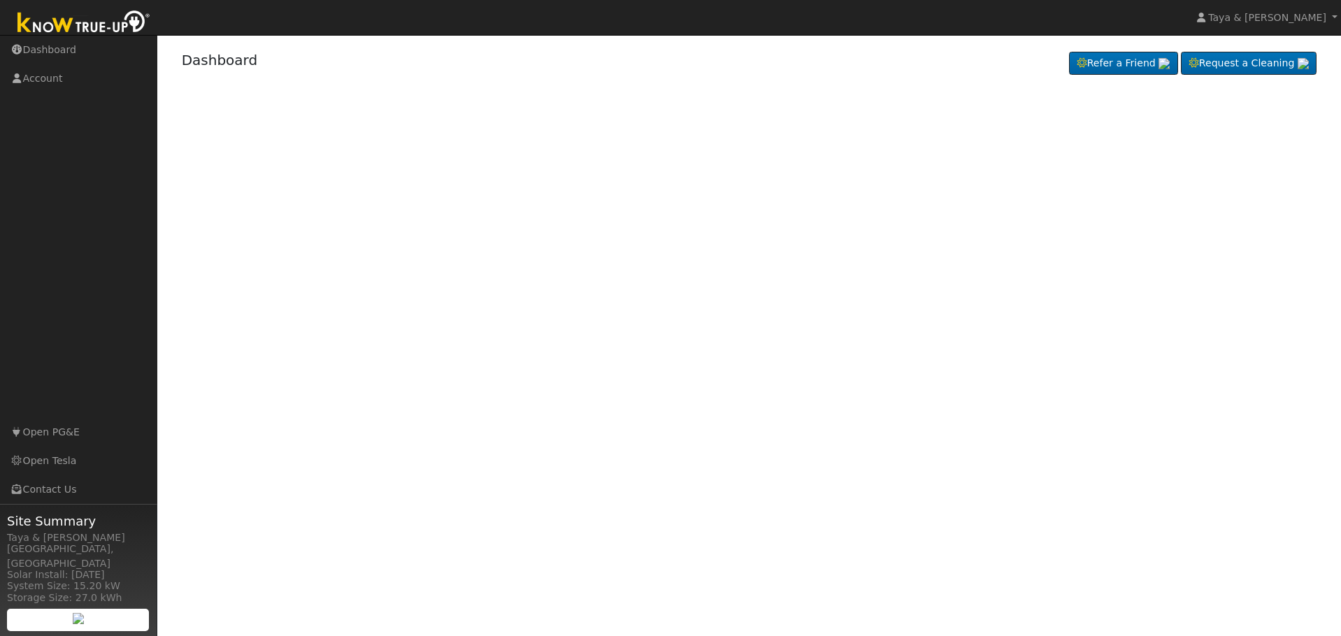 The image size is (1341, 636). What do you see at coordinates (78, 586) in the screenshot?
I see `div: System Size: 15.20 kW` at bounding box center [78, 586].